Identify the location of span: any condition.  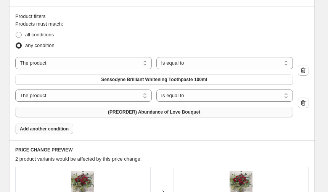
(40, 45).